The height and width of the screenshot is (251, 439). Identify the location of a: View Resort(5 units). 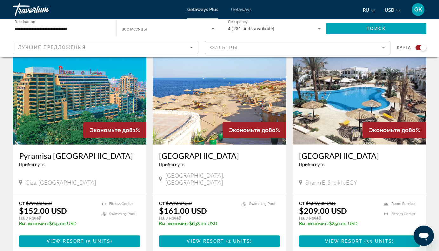
(79, 241).